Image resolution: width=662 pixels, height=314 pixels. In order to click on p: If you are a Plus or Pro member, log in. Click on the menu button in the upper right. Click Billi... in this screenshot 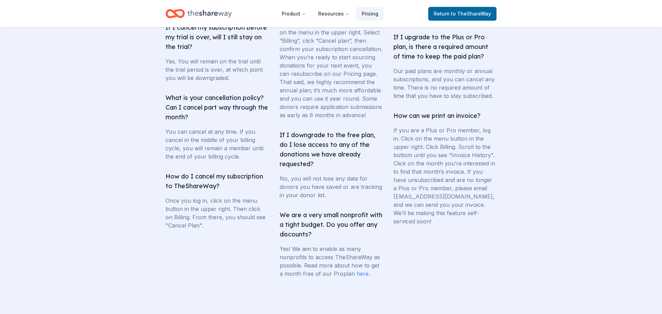, I will do `click(445, 176)`.